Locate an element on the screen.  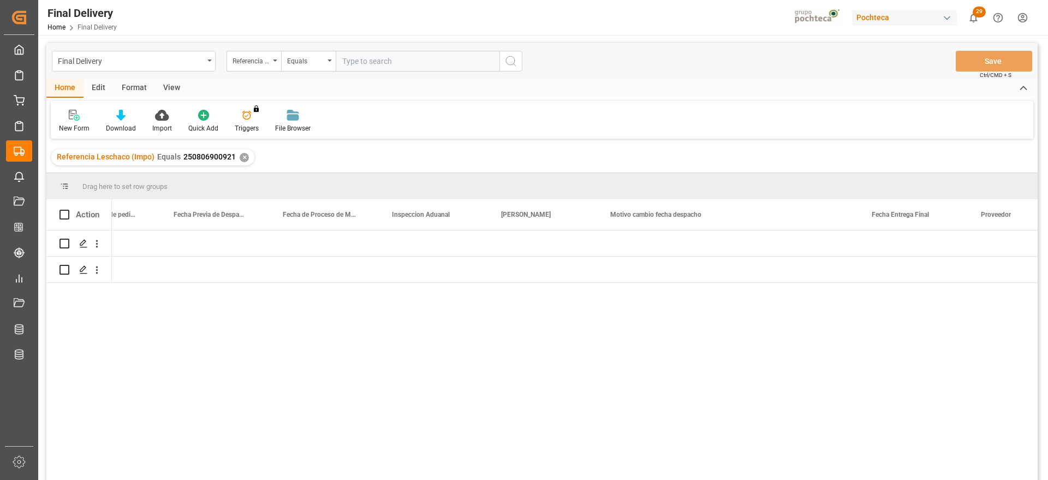
div: Import is located at coordinates (162, 128).